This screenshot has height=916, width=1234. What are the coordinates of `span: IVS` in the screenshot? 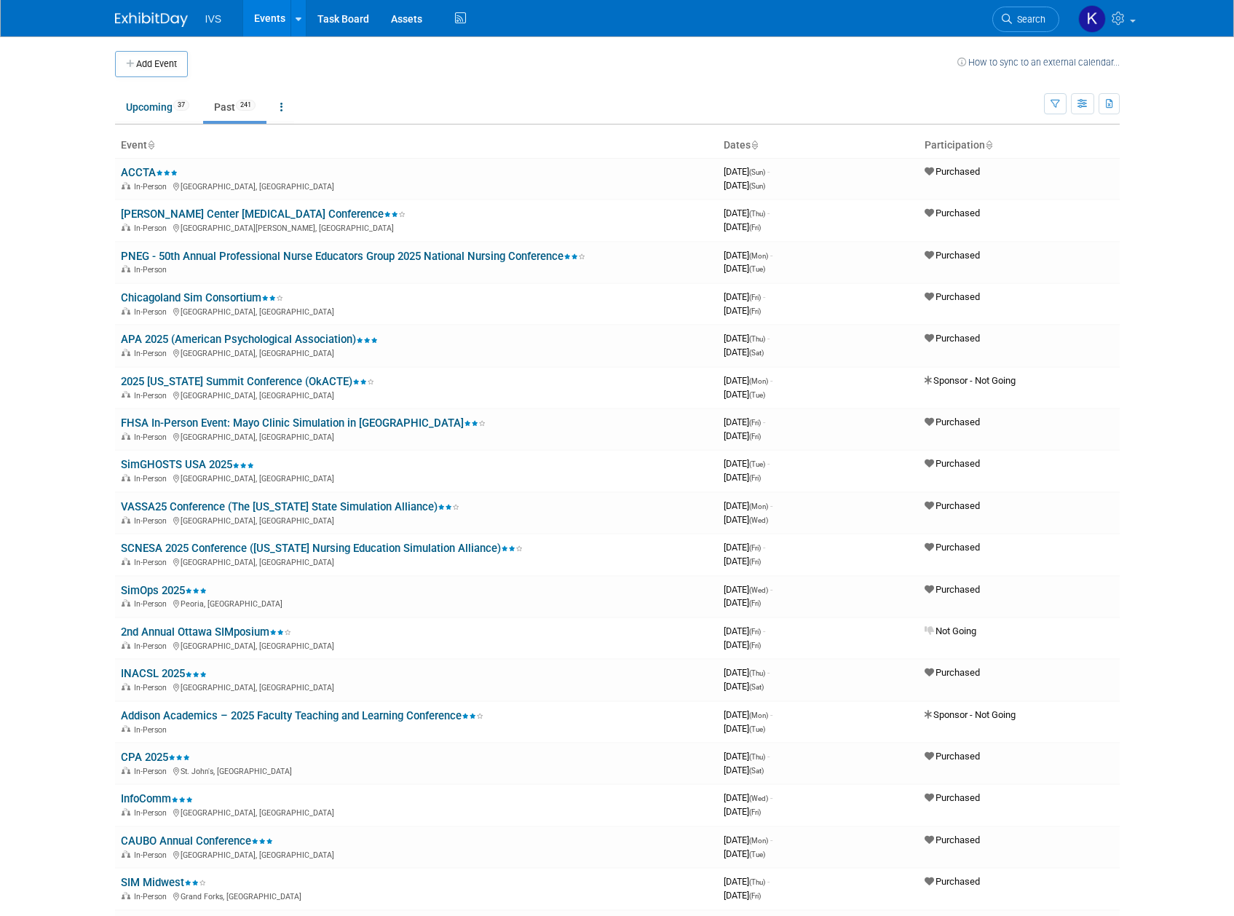 It's located at (213, 19).